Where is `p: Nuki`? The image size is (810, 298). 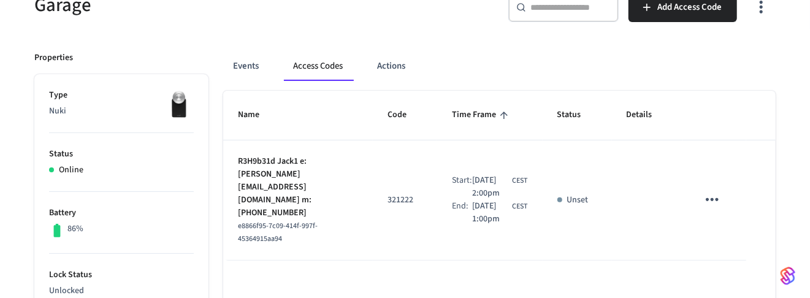
p: Nuki is located at coordinates (121, 111).